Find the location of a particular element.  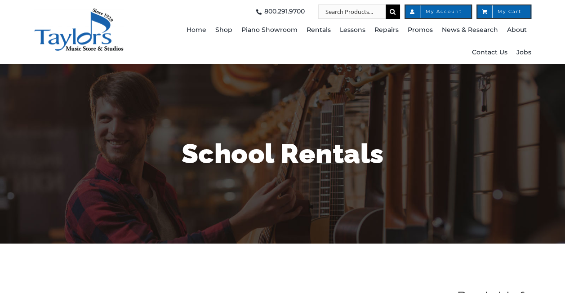

span: Jobs is located at coordinates (523, 53).